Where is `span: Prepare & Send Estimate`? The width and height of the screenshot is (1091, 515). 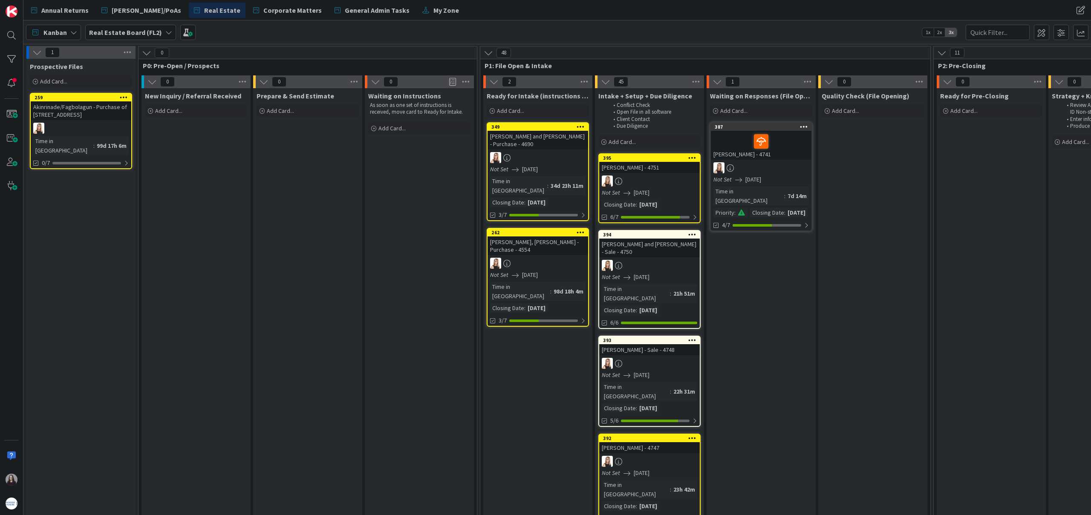
span: Prepare & Send Estimate is located at coordinates (295, 96).